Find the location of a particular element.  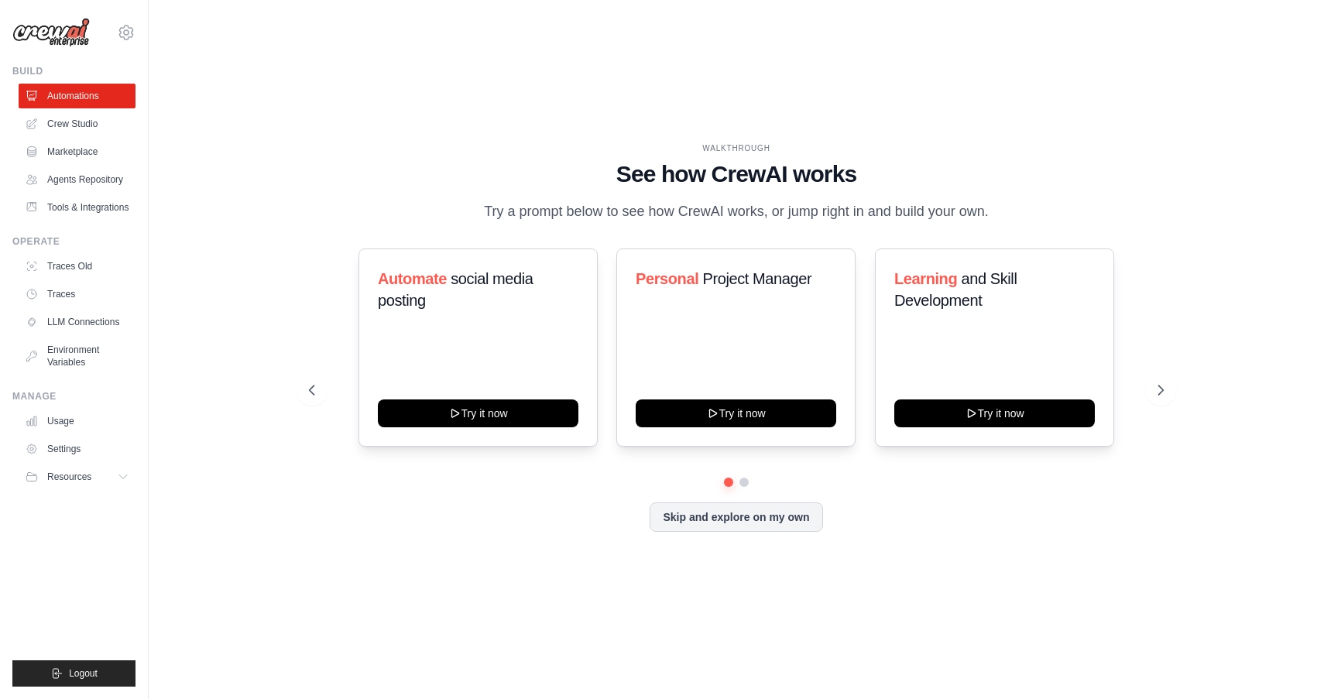

img: Logo is located at coordinates (51, 33).